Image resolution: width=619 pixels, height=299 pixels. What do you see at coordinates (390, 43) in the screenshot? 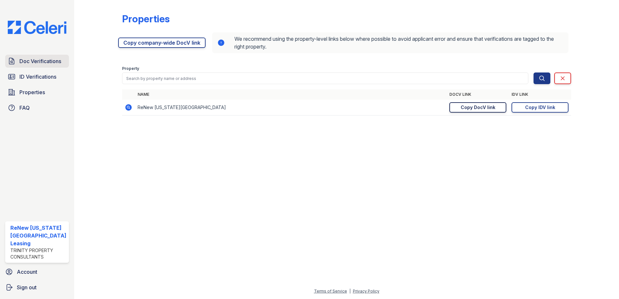
I see `div: We recommend using the property-level links below where possible to avoid applicant error and ens...` at bounding box center [390, 43].